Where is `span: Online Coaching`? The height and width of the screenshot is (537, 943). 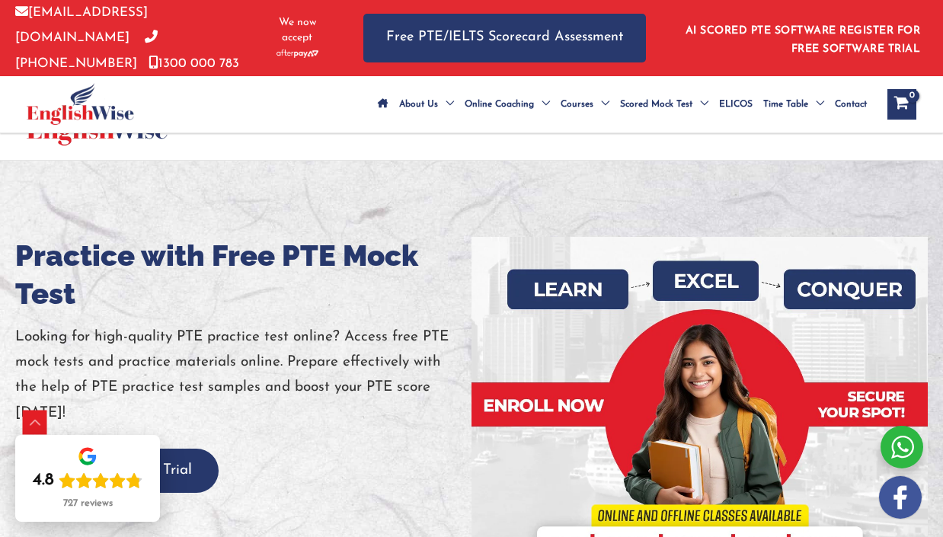
span: Online Coaching is located at coordinates (499, 104).